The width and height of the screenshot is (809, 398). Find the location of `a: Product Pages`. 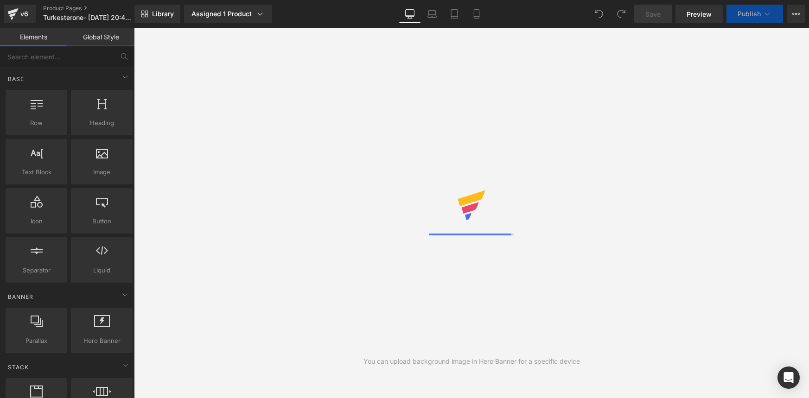

a: Product Pages is located at coordinates (96, 8).